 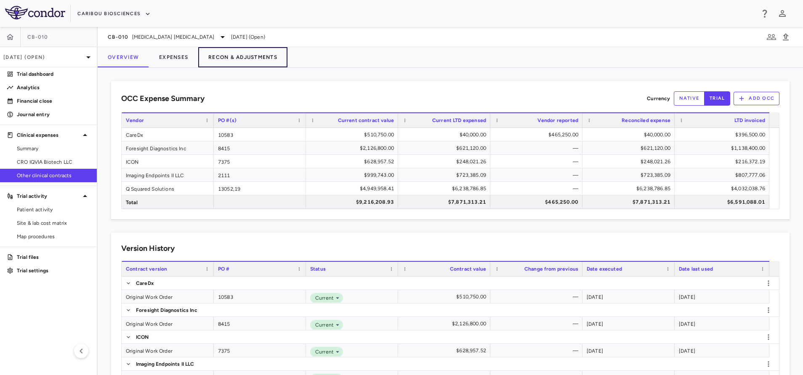 I want to click on p: Clinical expenses, so click(x=48, y=135).